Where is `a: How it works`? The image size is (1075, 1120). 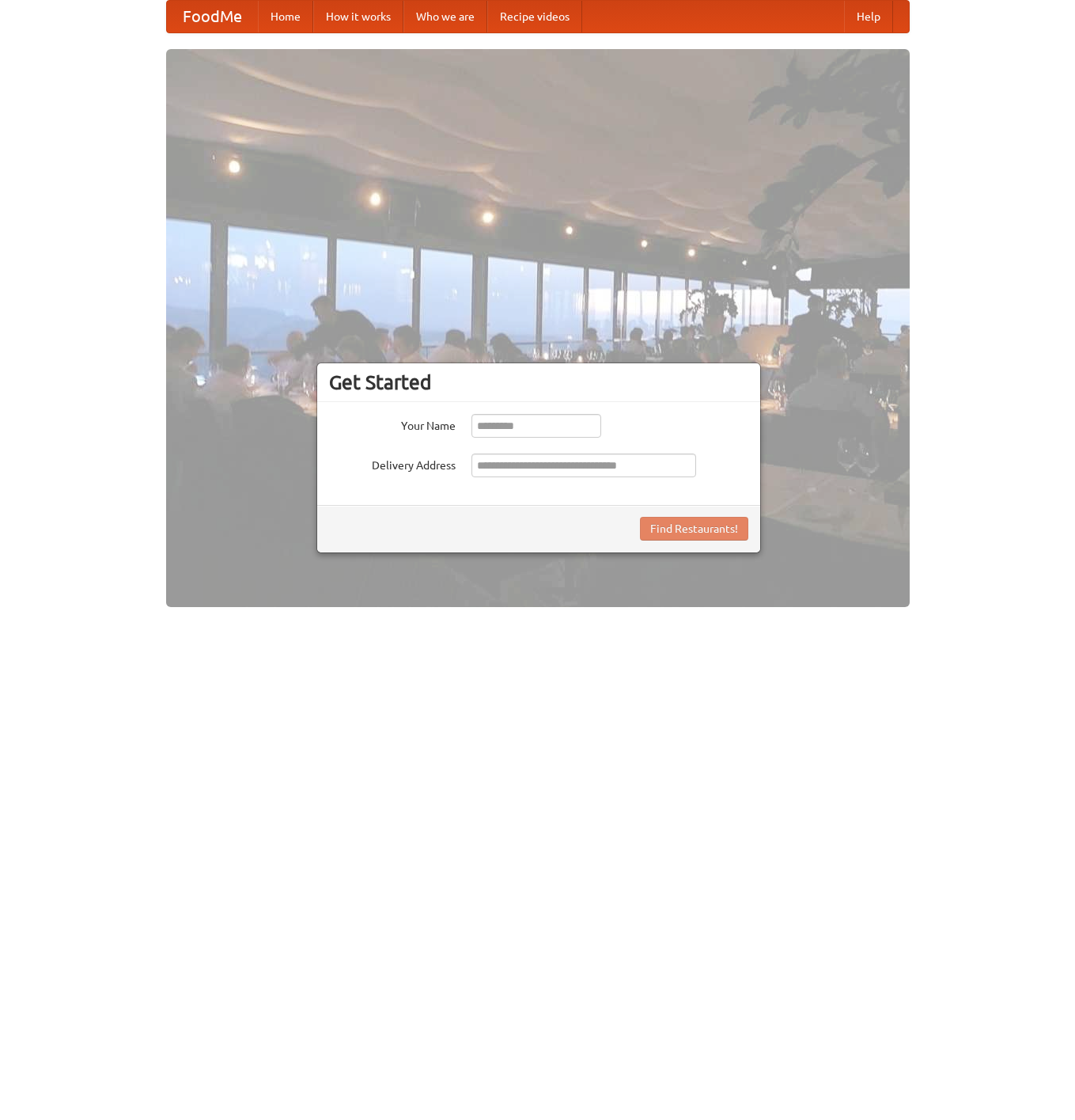
a: How it works is located at coordinates (358, 17).